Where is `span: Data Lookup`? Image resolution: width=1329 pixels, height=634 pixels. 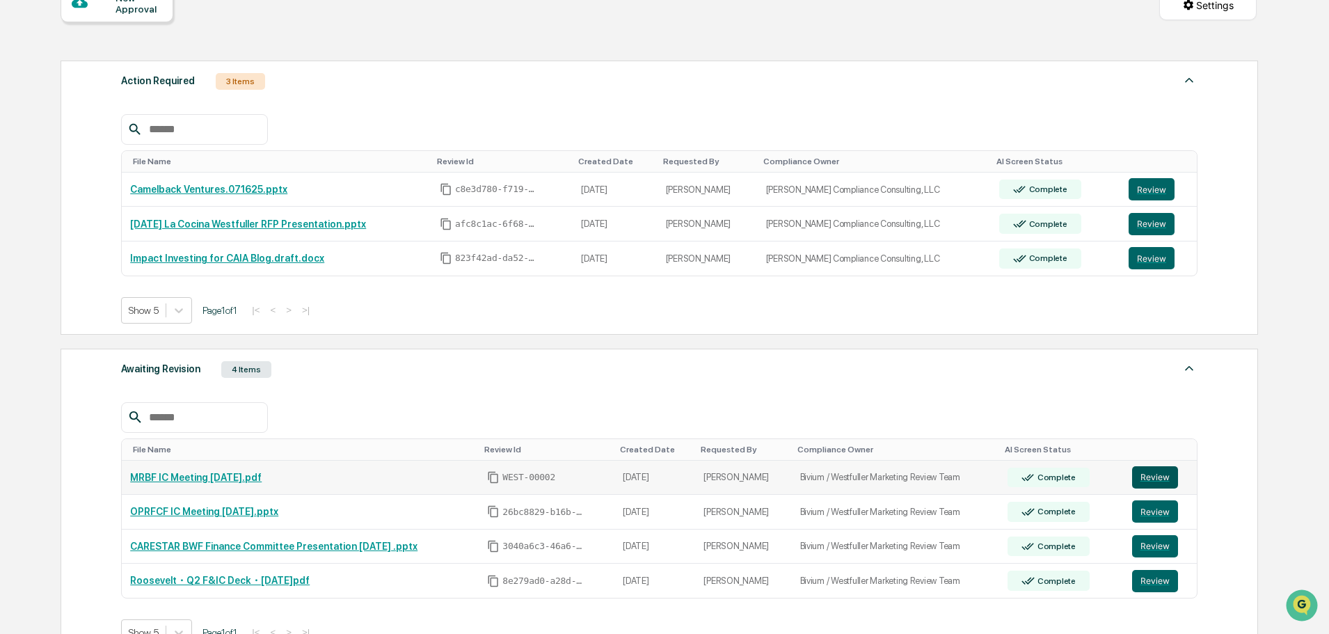 span: Data Lookup is located at coordinates (58, 318).